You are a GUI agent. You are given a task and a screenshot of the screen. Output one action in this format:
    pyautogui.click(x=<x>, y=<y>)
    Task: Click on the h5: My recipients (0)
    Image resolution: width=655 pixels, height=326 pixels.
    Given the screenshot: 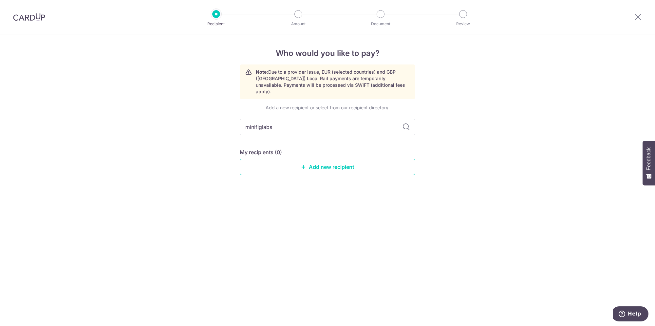 What is the action you would take?
    pyautogui.click(x=261, y=152)
    